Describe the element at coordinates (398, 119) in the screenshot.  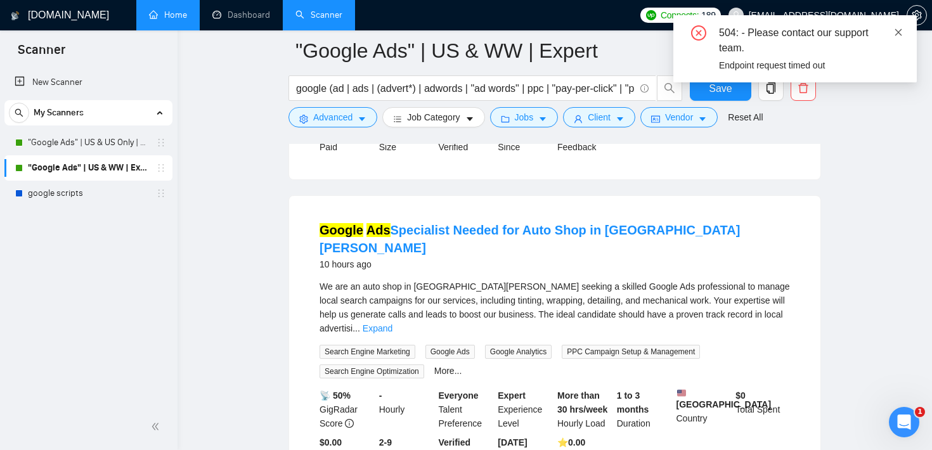
I see `span: bars` at that location.